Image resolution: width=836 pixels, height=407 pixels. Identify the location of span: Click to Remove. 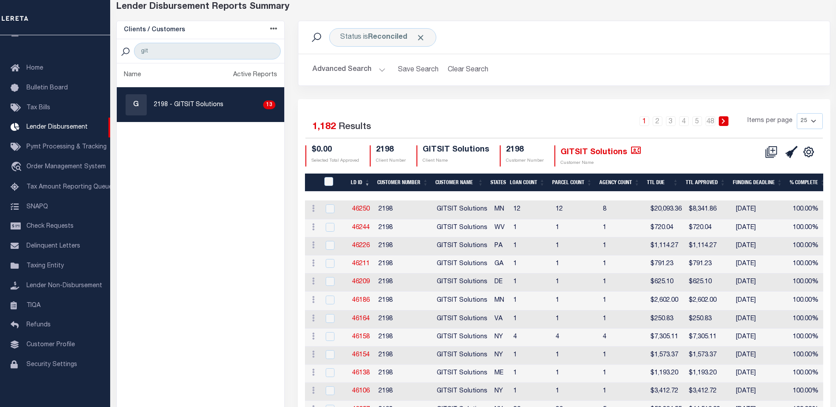
(421, 37).